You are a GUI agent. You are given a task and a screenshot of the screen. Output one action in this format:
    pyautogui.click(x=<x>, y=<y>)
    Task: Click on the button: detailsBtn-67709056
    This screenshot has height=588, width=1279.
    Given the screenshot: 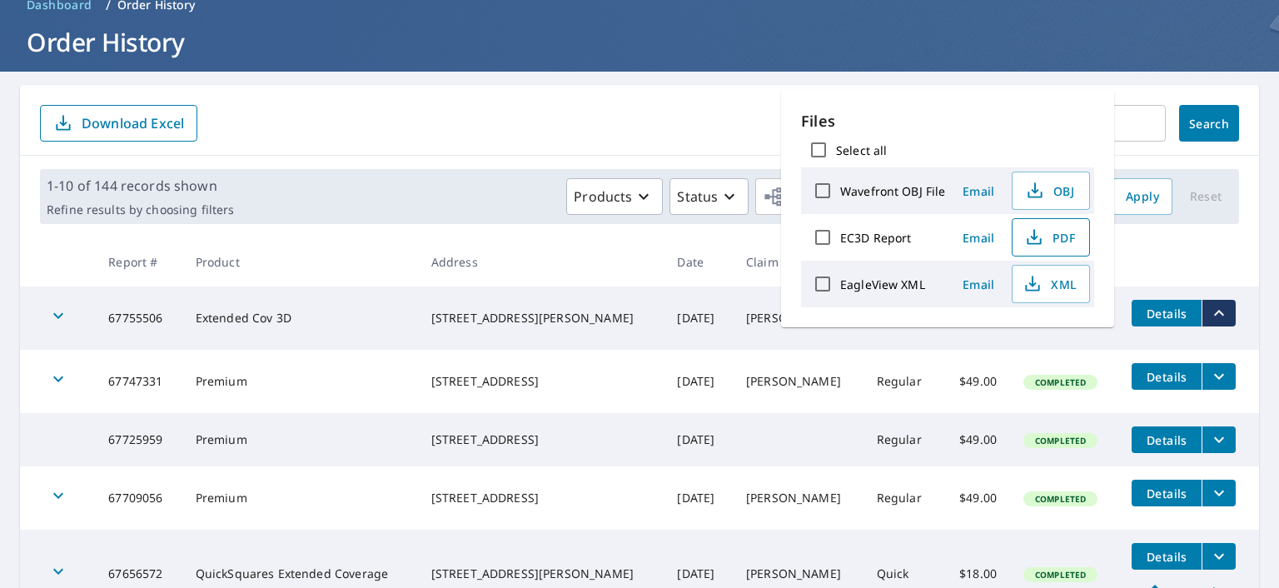 What is the action you would take?
    pyautogui.click(x=1167, y=493)
    